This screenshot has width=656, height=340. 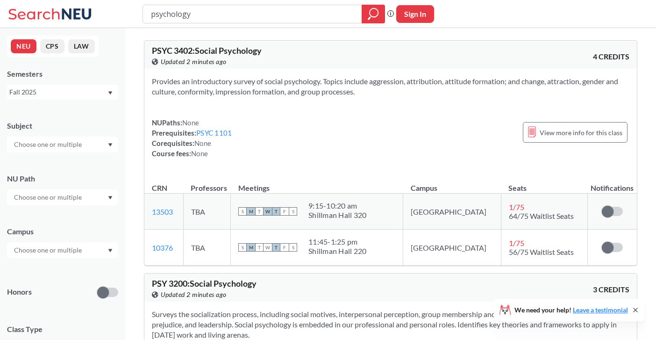 I want to click on div: CRN, so click(x=159, y=188).